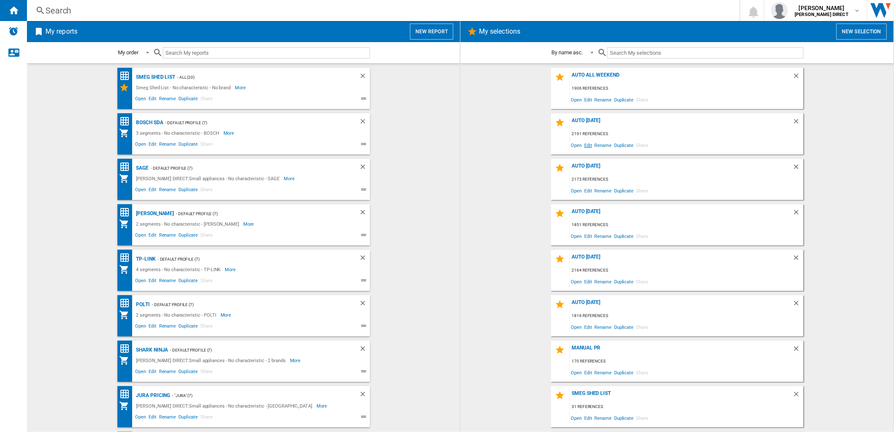  Describe the element at coordinates (687, 270) in the screenshot. I see `div: 2164 references` at that location.